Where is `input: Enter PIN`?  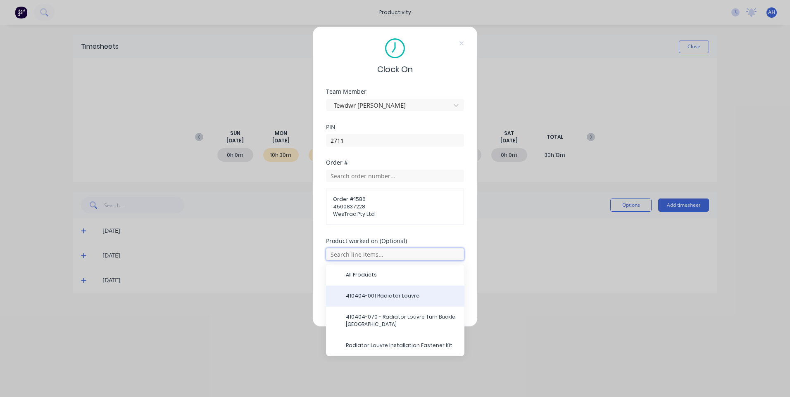 input: Enter PIN is located at coordinates (395, 140).